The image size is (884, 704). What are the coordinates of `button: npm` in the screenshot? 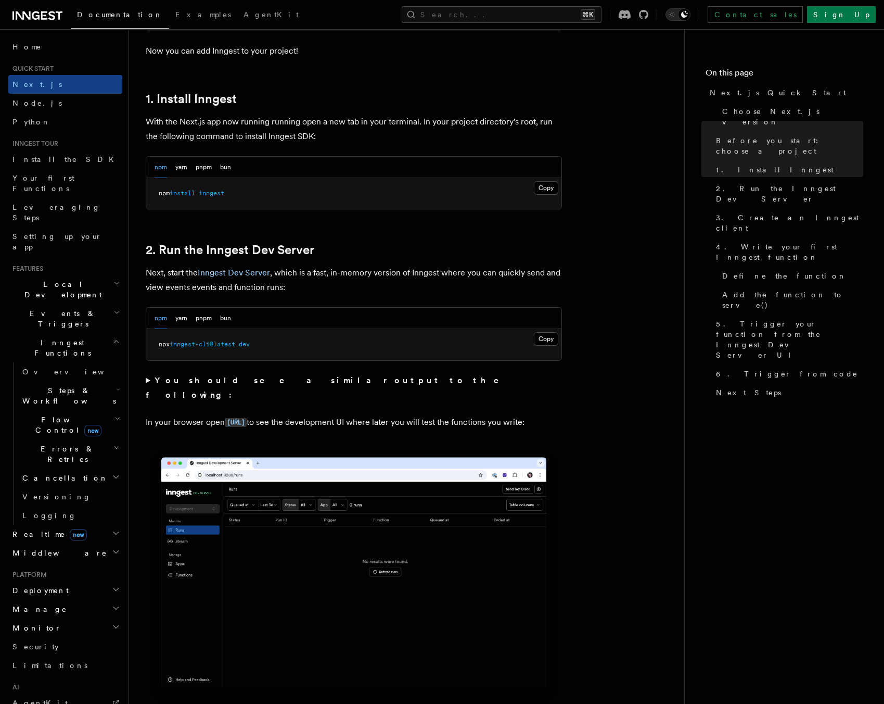 It's located at (161, 167).